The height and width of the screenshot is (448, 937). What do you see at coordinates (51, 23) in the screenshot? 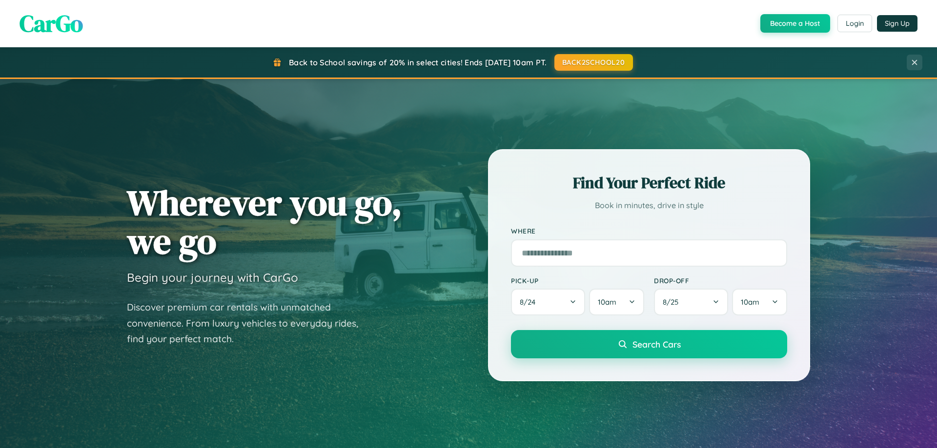
I see `span: CarGo` at bounding box center [51, 23].